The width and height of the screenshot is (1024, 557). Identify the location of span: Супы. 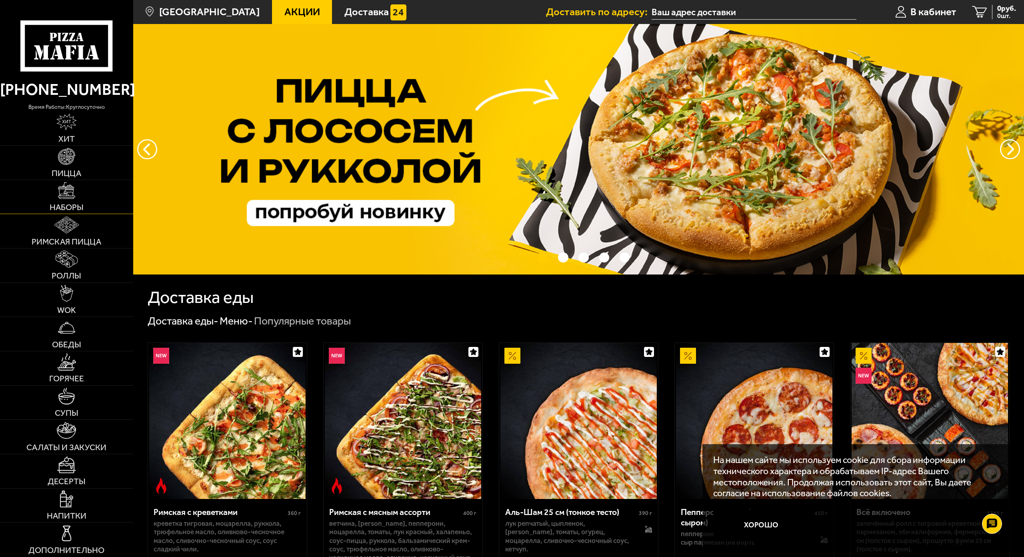
(66, 413).